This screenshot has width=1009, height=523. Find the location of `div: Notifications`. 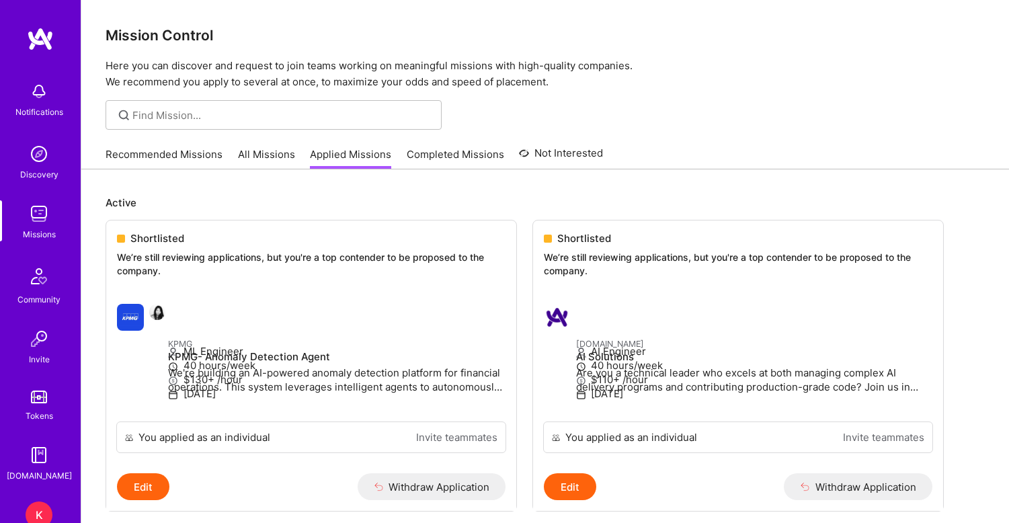

div: Notifications is located at coordinates (39, 112).